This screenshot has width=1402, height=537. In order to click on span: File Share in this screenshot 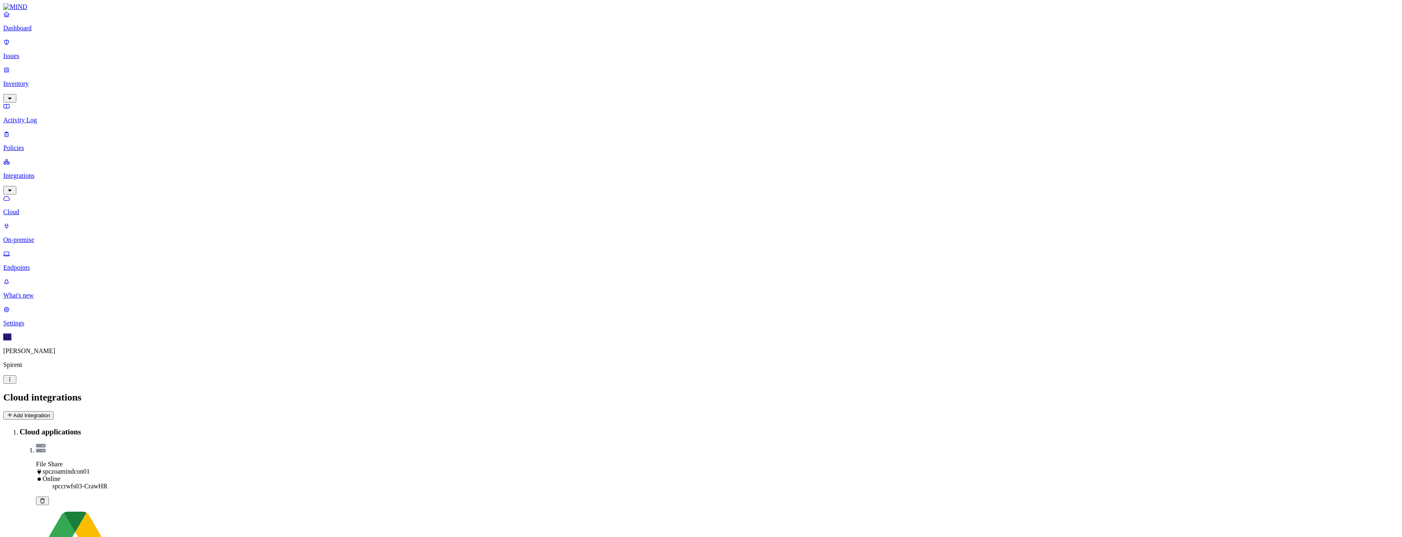, I will do `click(49, 464)`.